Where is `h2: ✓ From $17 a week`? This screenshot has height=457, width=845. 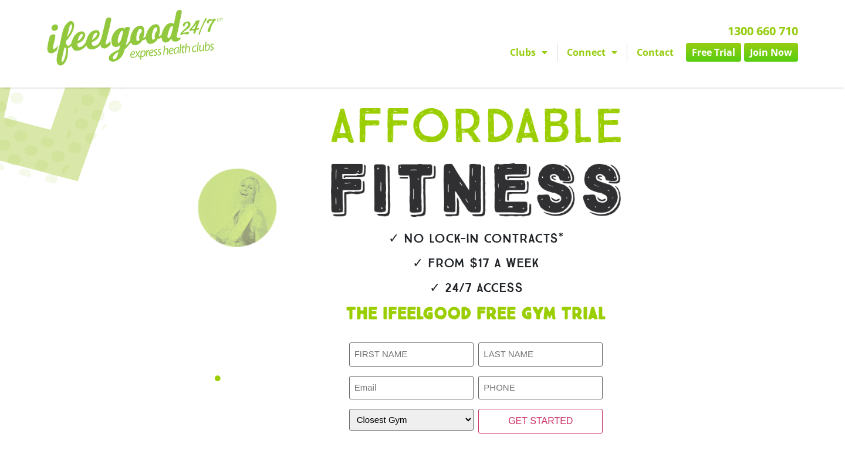 h2: ✓ From $17 a week is located at coordinates (476, 263).